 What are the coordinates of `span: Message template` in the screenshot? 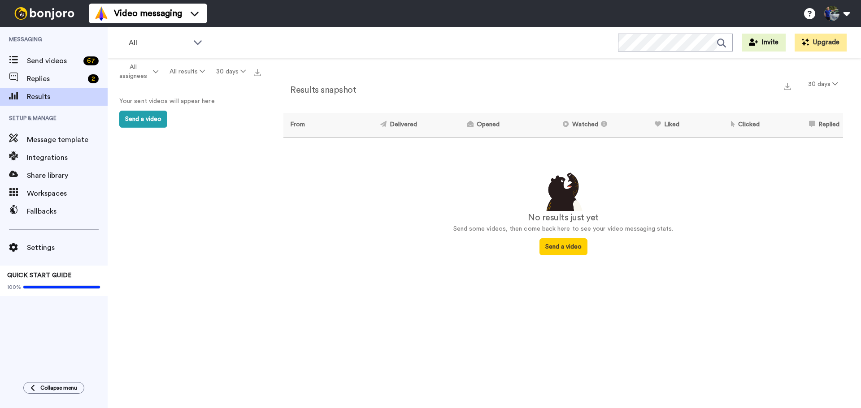 It's located at (67, 140).